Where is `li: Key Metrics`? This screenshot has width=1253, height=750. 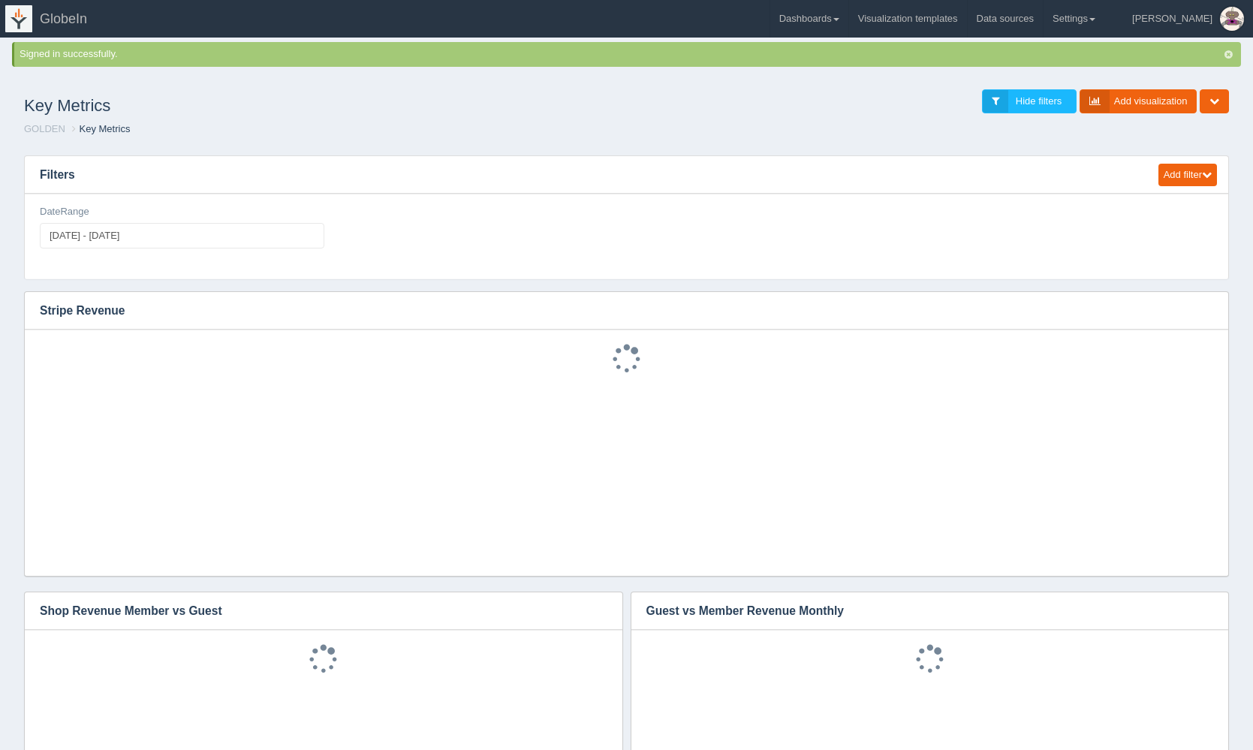
li: Key Metrics is located at coordinates (99, 129).